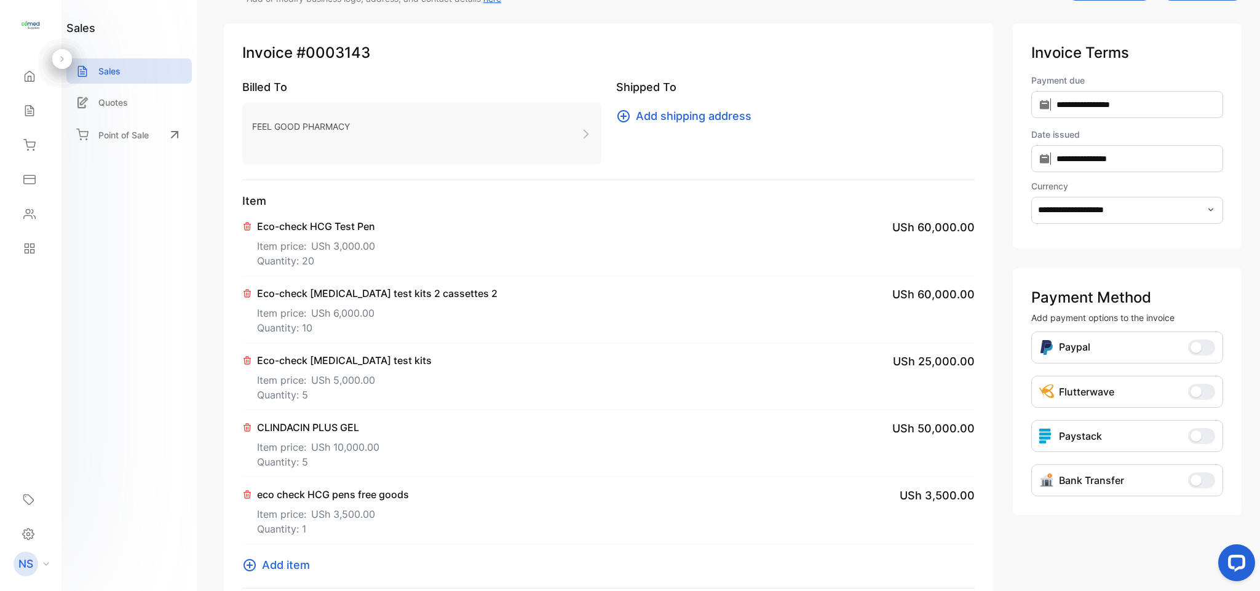 The image size is (1260, 591). Describe the element at coordinates (343, 313) in the screenshot. I see `span: USh 6,000.00` at that location.